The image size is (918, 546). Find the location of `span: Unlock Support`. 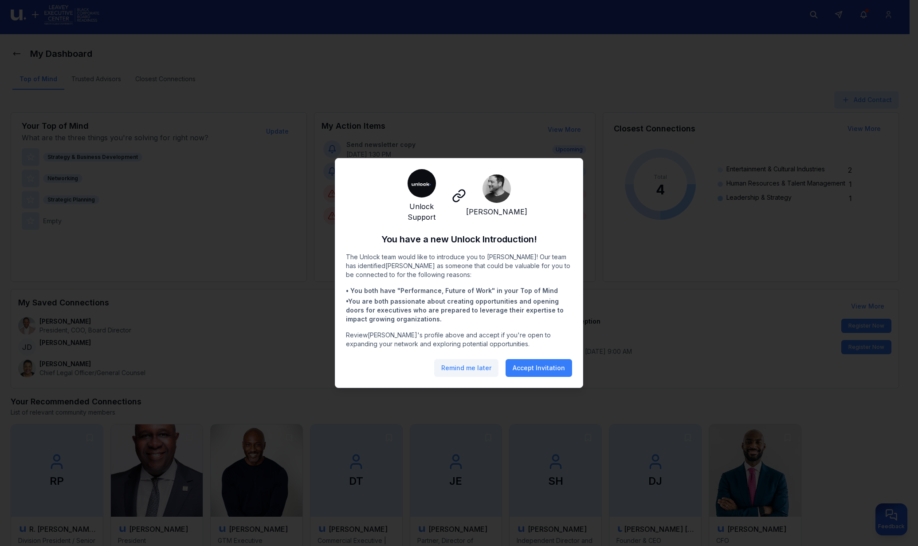

span: Unlock Support is located at coordinates (421, 212).